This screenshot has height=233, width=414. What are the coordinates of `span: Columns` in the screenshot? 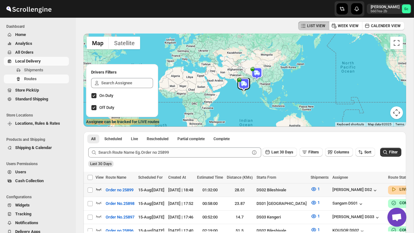 It's located at (341, 152).